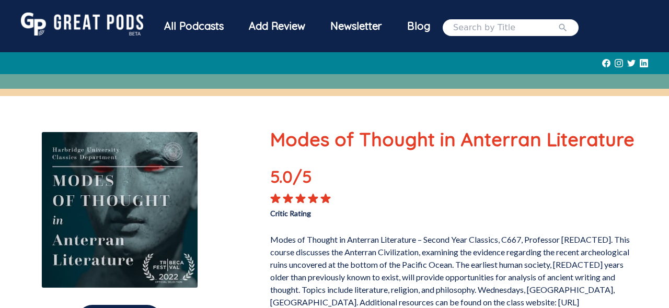 The image size is (669, 308). What do you see at coordinates (194, 27) in the screenshot?
I see `a: All Podcasts` at bounding box center [194, 27].